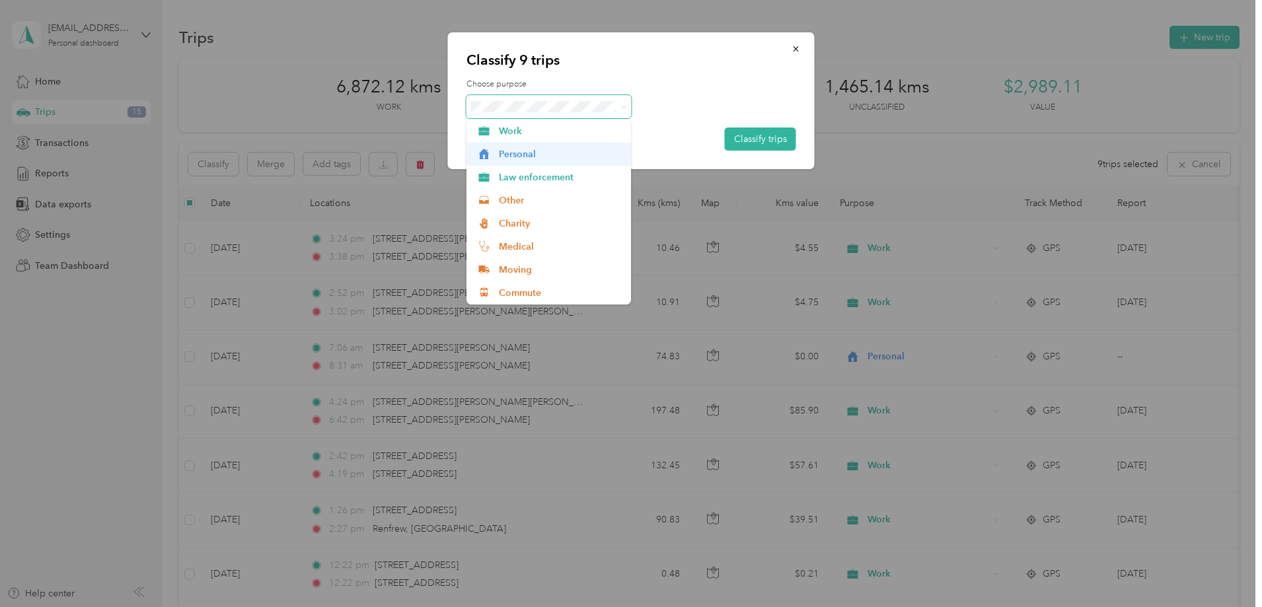  I want to click on span: Personal, so click(560, 154).